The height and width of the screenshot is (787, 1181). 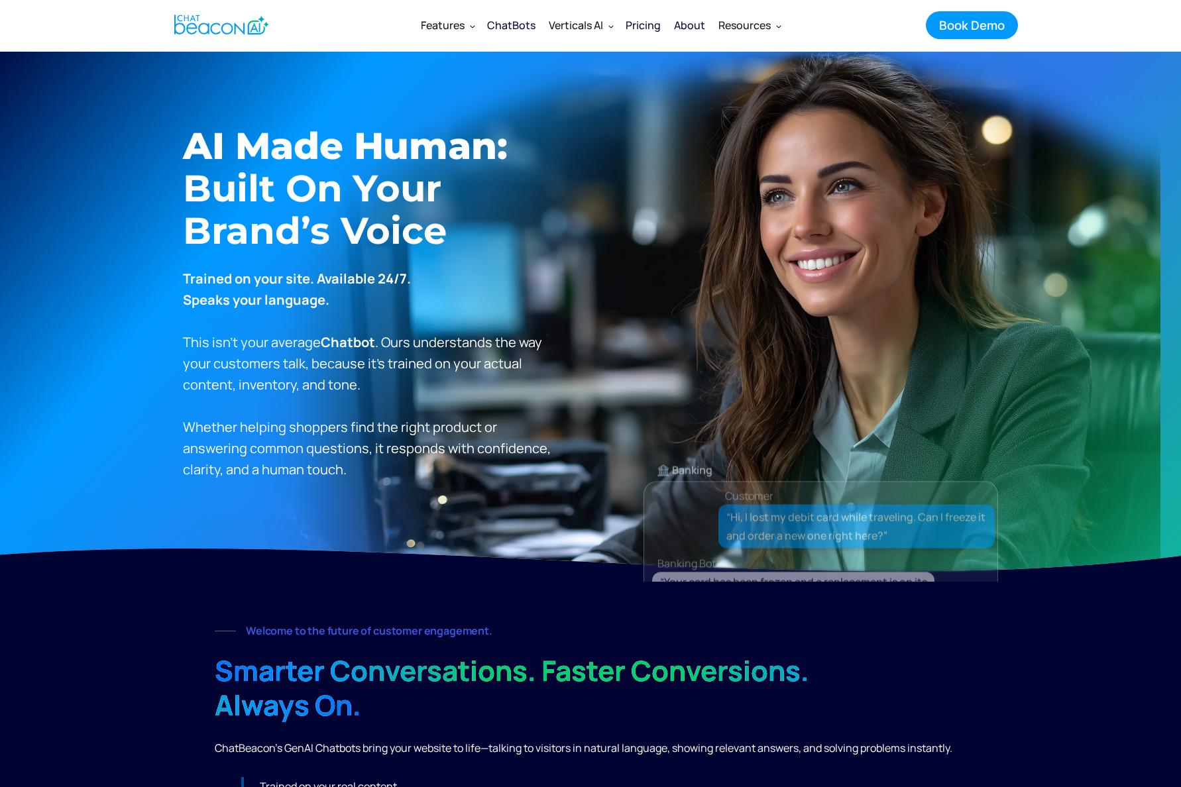 I want to click on div: About, so click(x=689, y=25).